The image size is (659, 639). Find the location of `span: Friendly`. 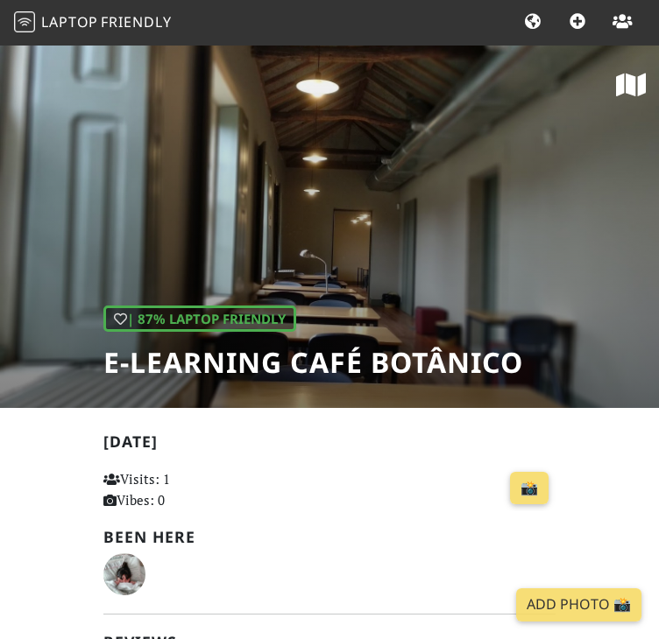

span: Friendly is located at coordinates (136, 22).